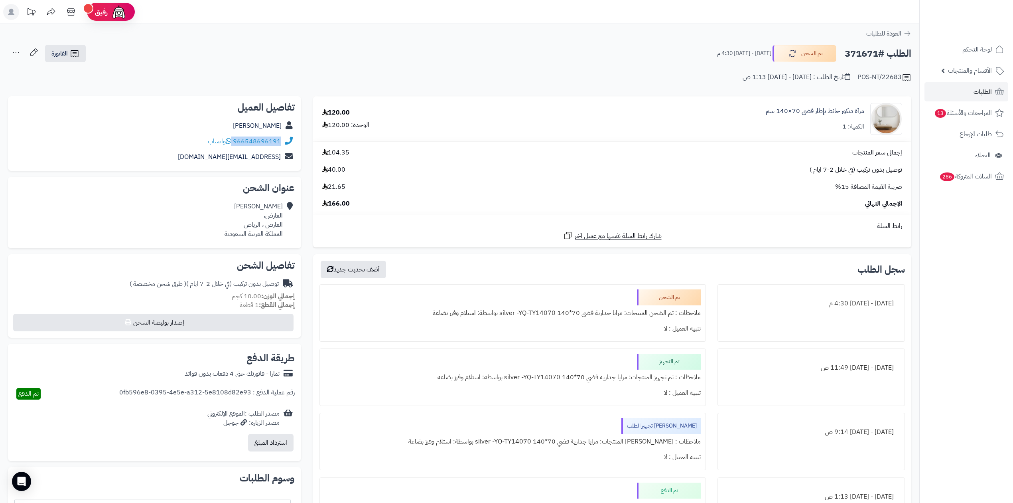 The width and height of the screenshot is (1013, 503). I want to click on a: مرآة ديكور حائط بإطار فضي 70×140 سم, so click(815, 111).